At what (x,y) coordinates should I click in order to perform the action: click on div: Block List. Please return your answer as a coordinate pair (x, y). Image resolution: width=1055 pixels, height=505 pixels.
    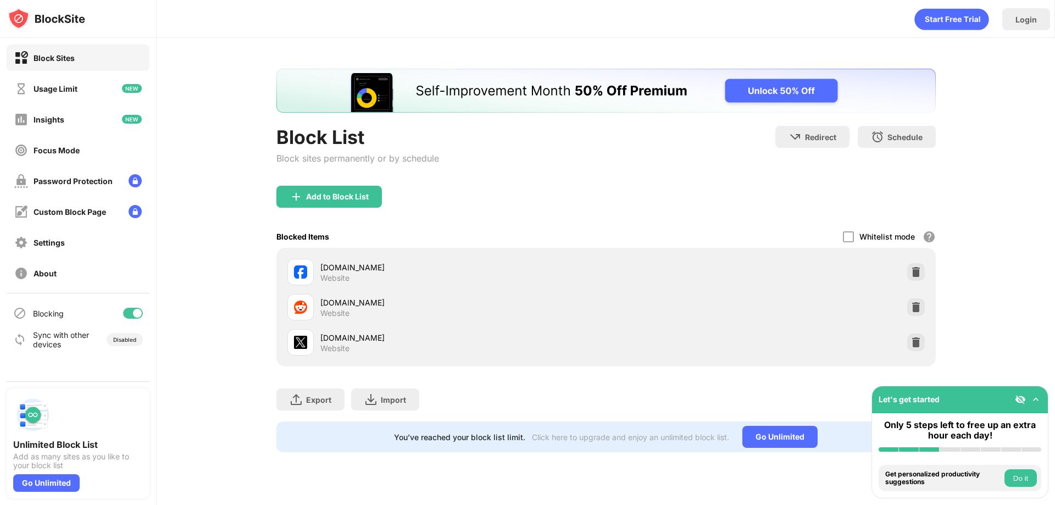
    Looking at the image, I should click on (358, 137).